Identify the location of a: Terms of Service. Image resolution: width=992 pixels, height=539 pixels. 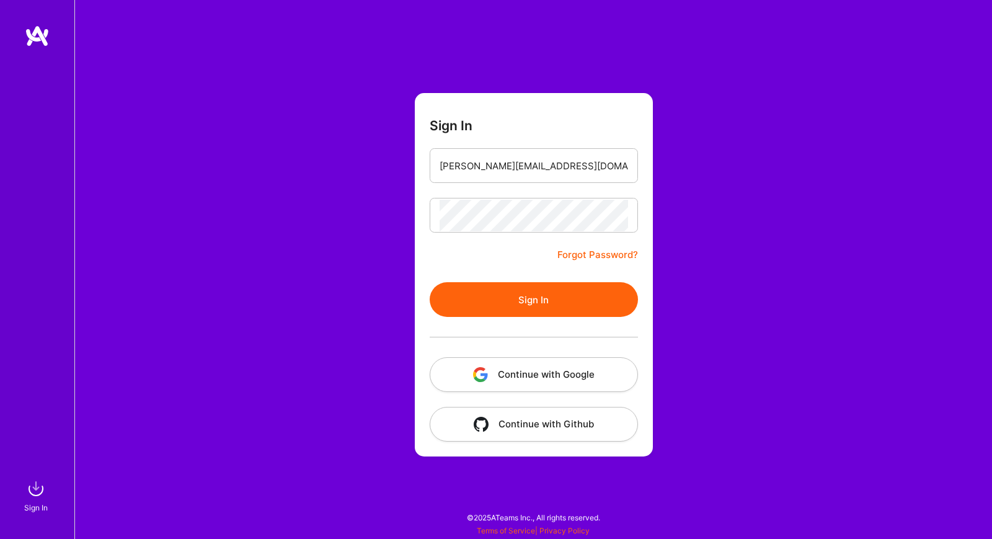
(506, 530).